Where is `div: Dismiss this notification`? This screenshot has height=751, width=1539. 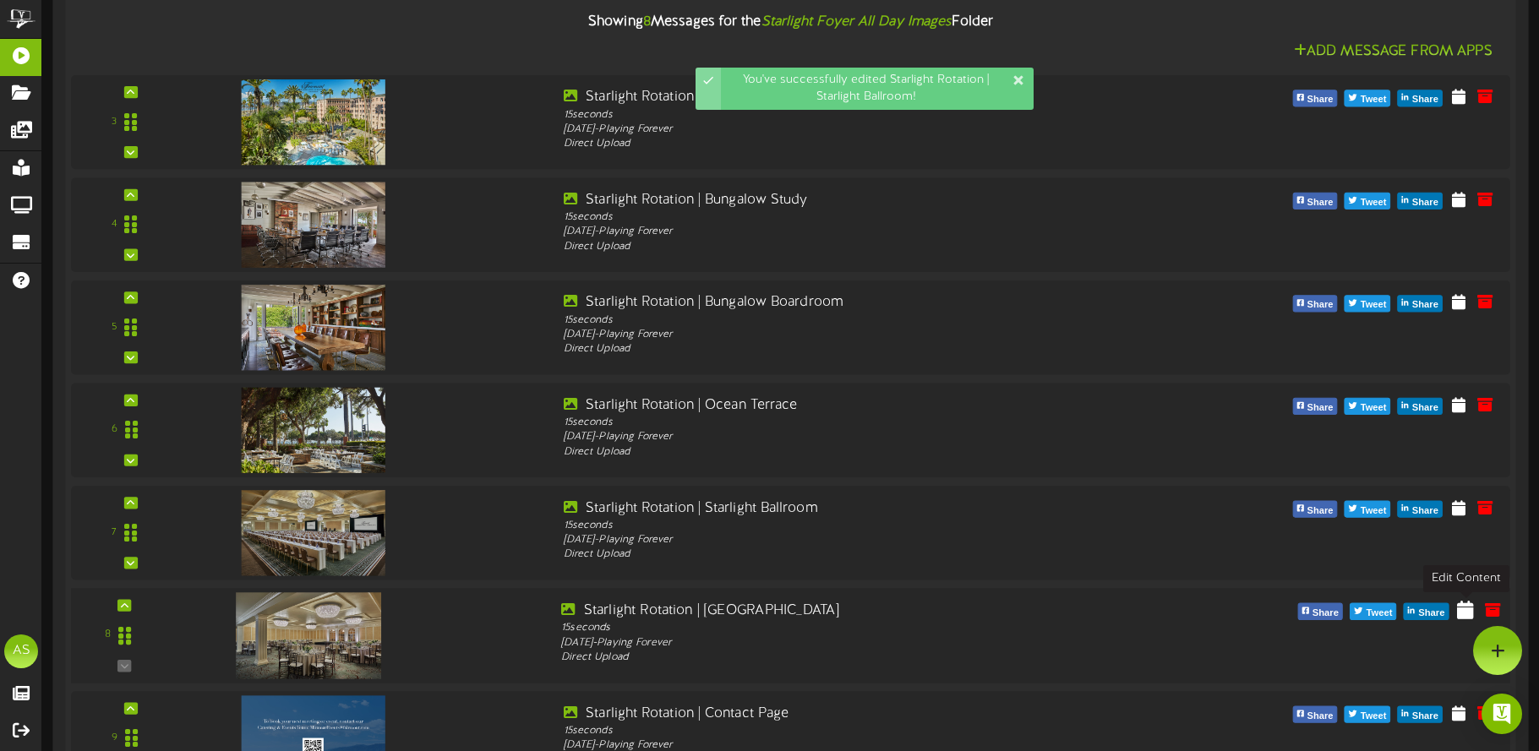 div: Dismiss this notification is located at coordinates (1019, 80).